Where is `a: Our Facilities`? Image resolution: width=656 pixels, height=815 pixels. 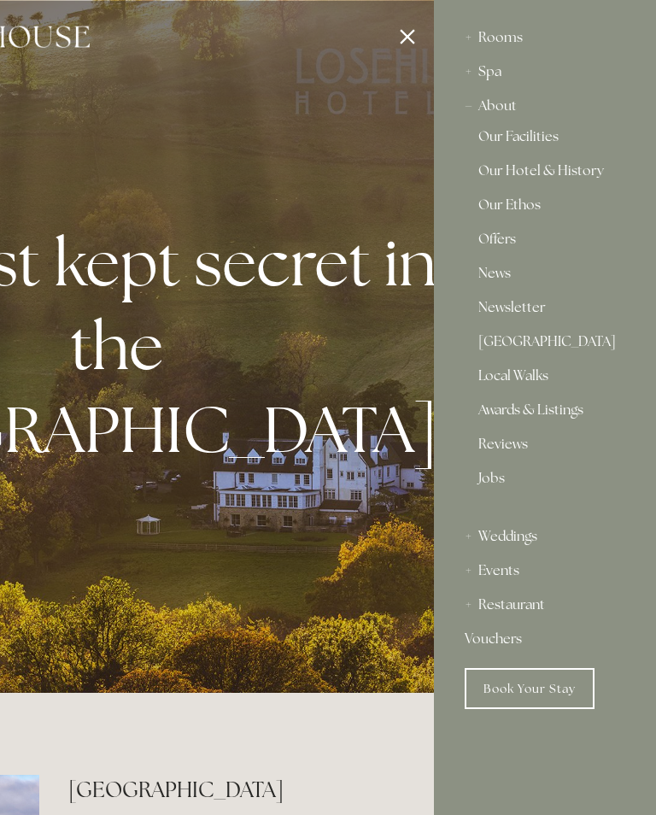 a: Our Facilities is located at coordinates (545, 140).